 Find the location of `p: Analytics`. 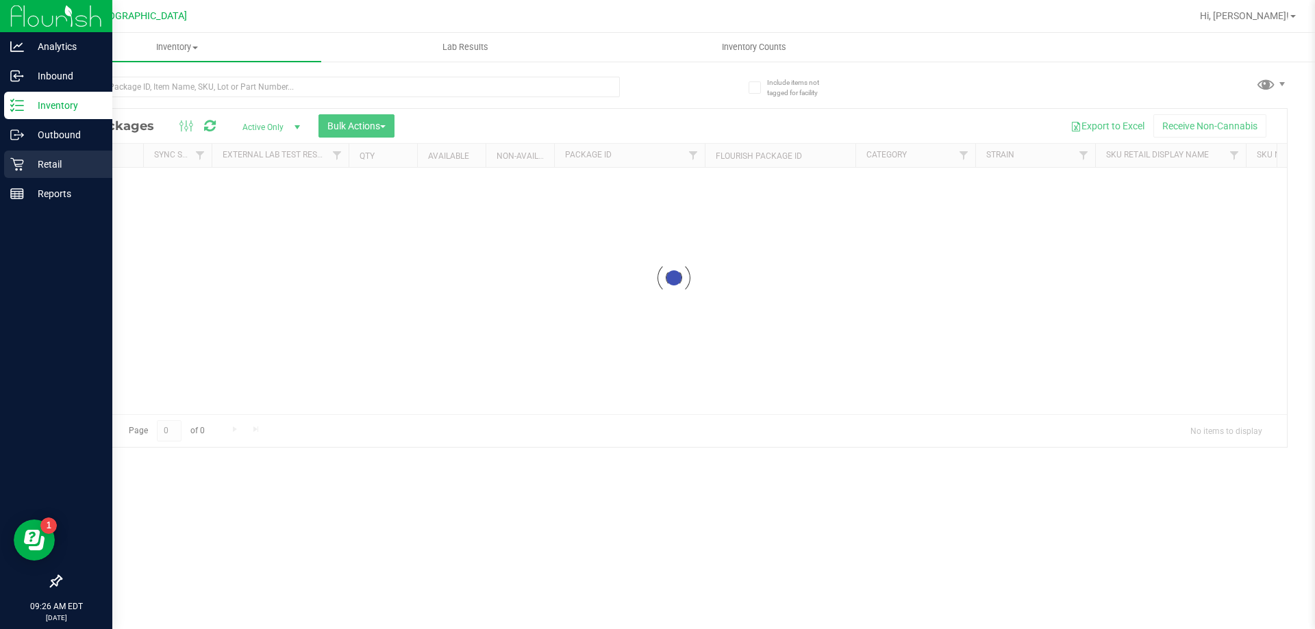

p: Analytics is located at coordinates (65, 47).